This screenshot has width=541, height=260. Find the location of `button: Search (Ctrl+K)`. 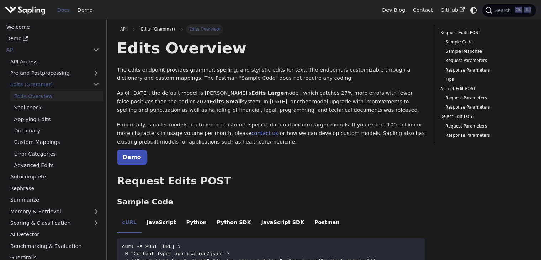

button: Search (Ctrl+K) is located at coordinates (509, 10).